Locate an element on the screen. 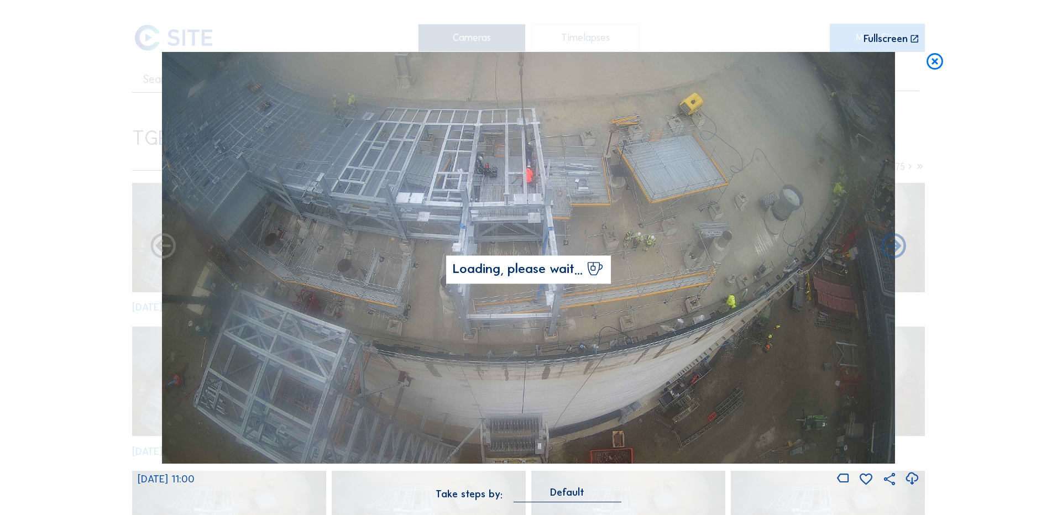  i: Forward is located at coordinates (163, 247).